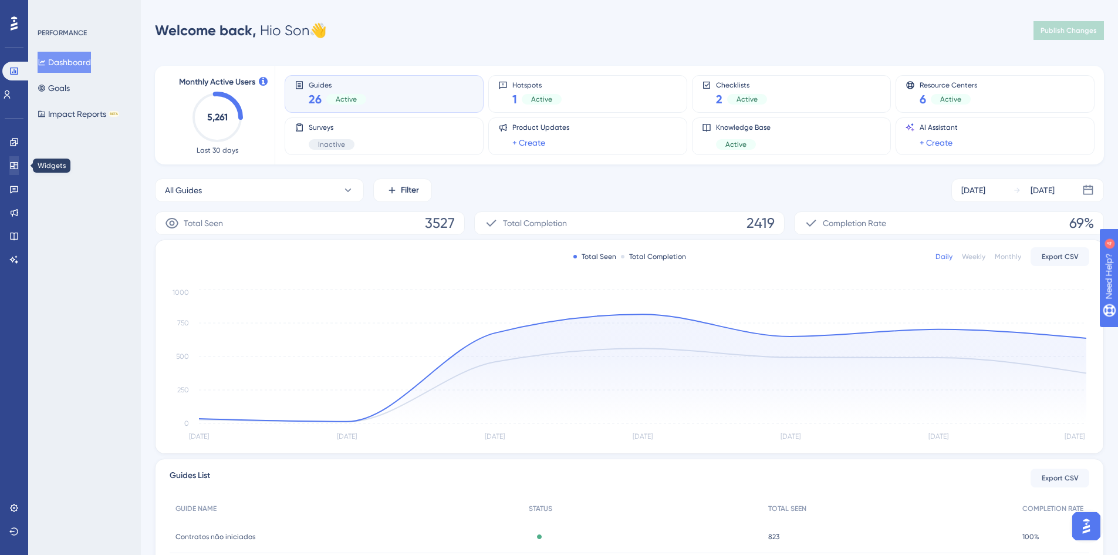  What do you see at coordinates (181, 292) in the screenshot?
I see `tspan: 1000` at bounding box center [181, 292].